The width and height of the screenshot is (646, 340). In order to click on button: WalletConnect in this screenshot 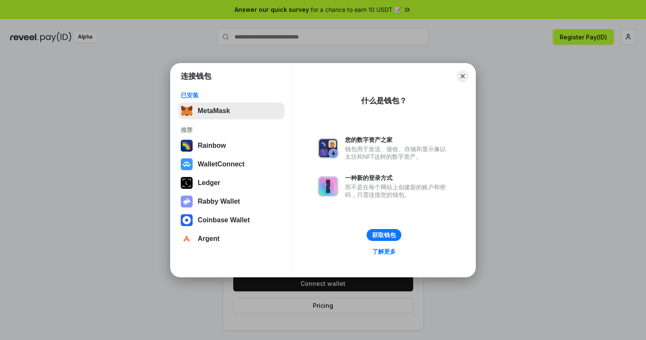, I will do `click(231, 164)`.